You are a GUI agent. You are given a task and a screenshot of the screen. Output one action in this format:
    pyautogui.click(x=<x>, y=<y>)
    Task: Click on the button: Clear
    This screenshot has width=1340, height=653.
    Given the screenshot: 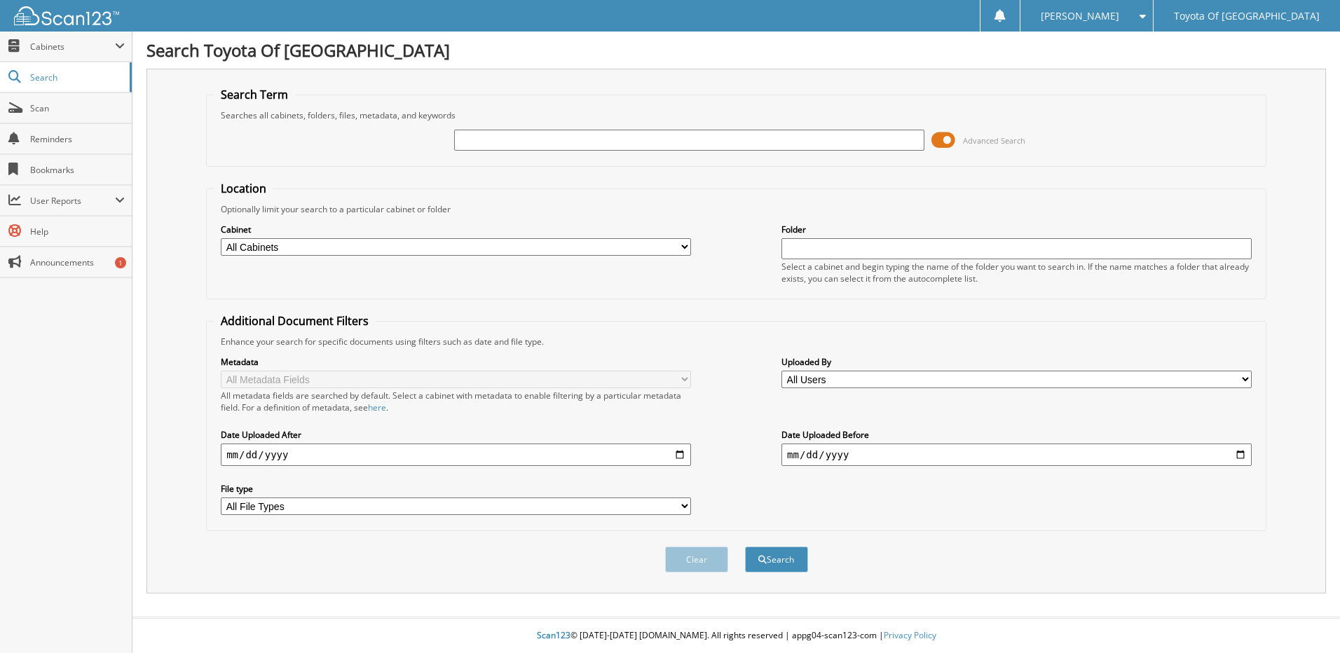 What is the action you would take?
    pyautogui.click(x=697, y=559)
    